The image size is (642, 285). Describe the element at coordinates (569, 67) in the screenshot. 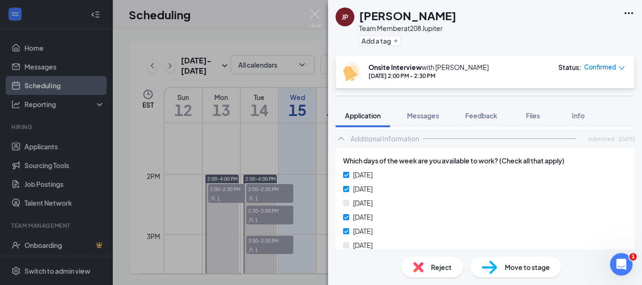

I see `div: Status :` at that location.